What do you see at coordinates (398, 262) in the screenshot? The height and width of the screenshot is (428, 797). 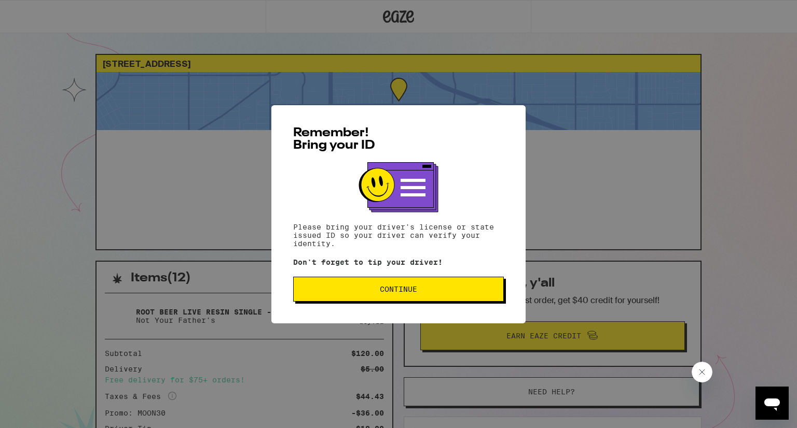 I see `p: Don't forget to tip your driver!` at bounding box center [398, 262].